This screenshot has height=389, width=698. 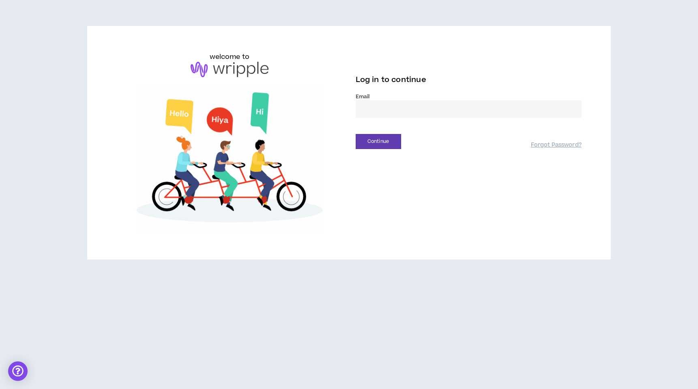 I want to click on button: Continue, so click(x=379, y=141).